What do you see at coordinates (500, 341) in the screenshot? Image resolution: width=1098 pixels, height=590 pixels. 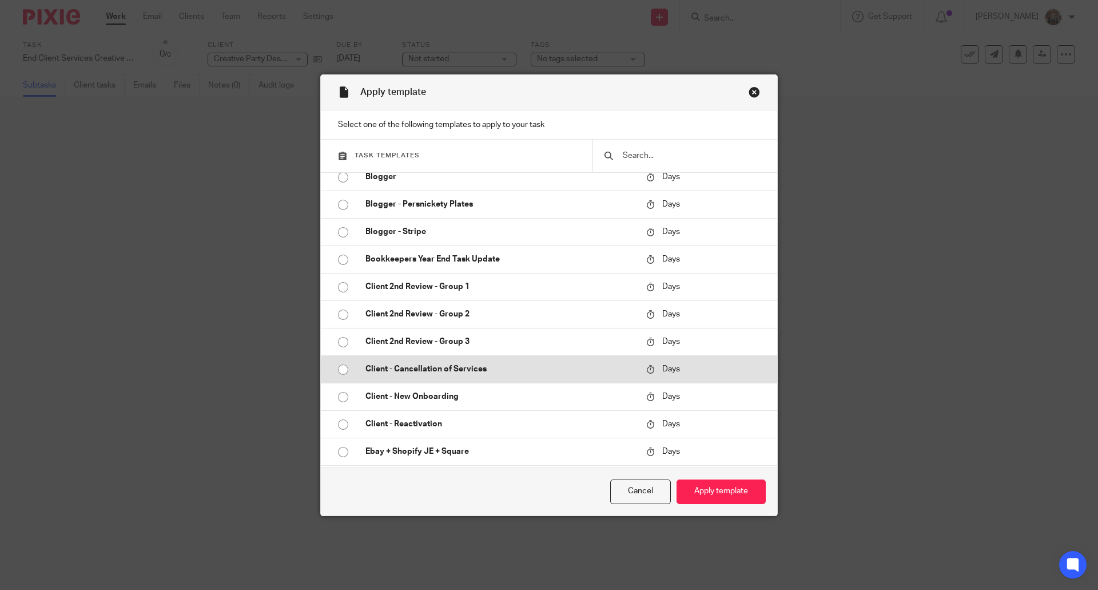 I see `p: Client 2nd Review - Group 3` at bounding box center [500, 341].